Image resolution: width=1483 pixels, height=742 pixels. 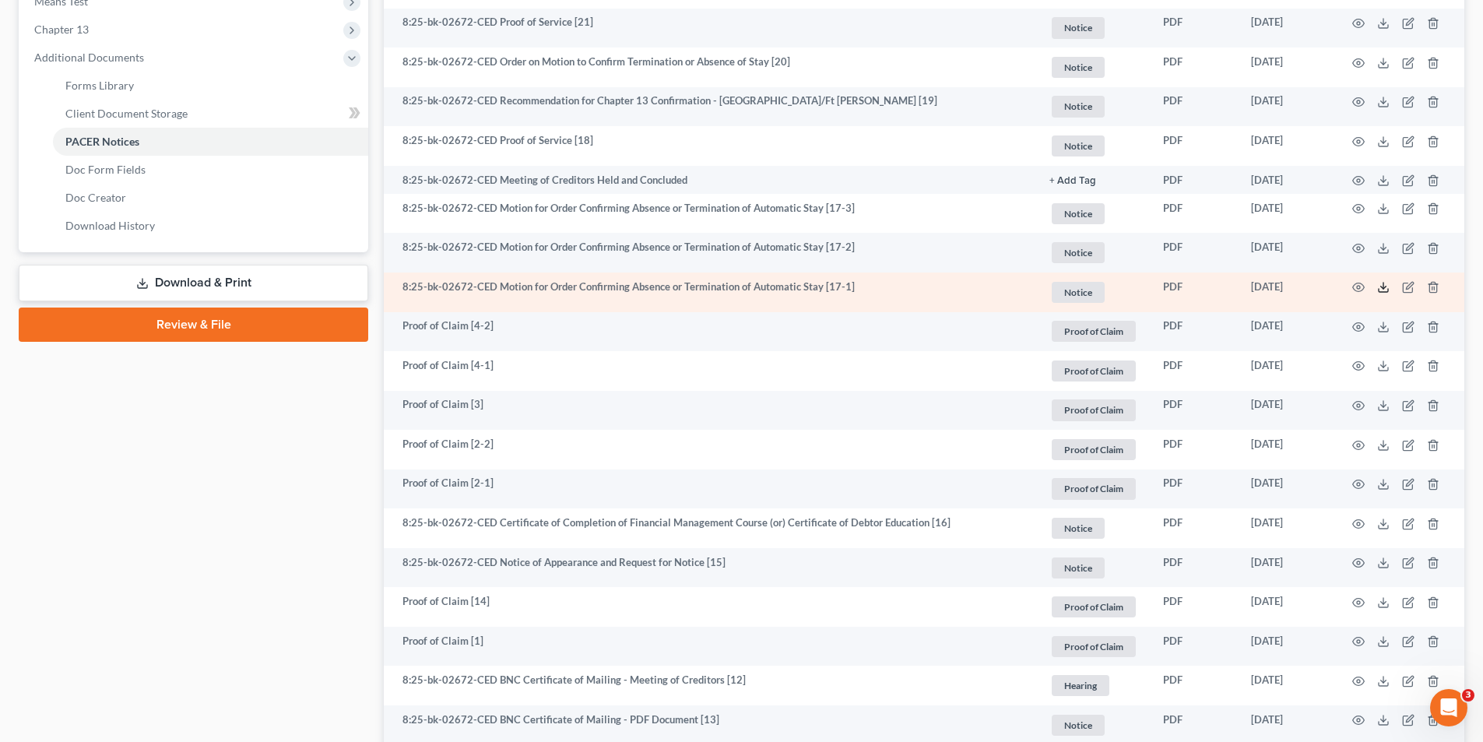 What do you see at coordinates (710, 28) in the screenshot?
I see `td: 8:25-bk-02672-CED Proof of Service [21]` at bounding box center [710, 28].